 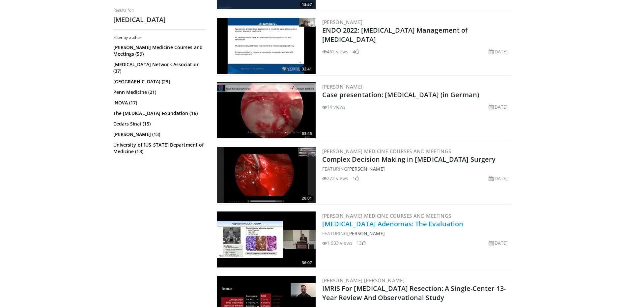 What do you see at coordinates (307, 5) in the screenshot?
I see `span: 13:57` at bounding box center [307, 5].